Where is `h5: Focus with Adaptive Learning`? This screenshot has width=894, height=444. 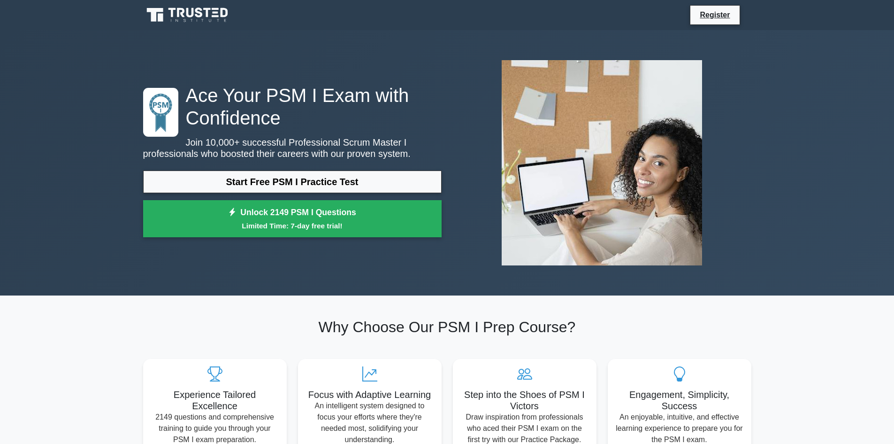 h5: Focus with Adaptive Learning is located at coordinates (370, 394).